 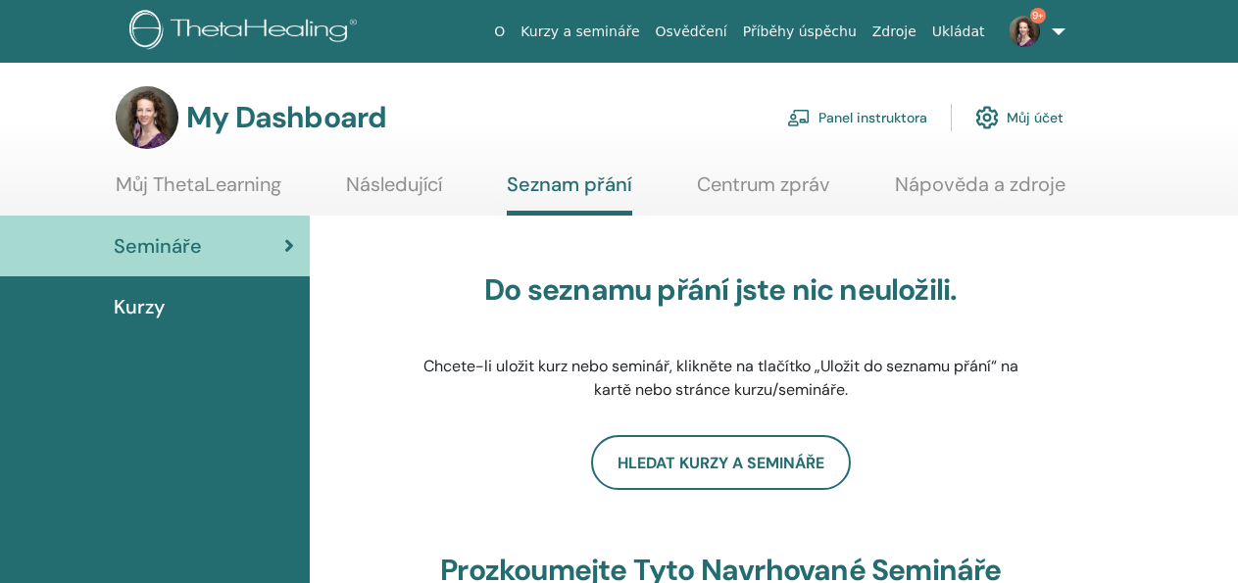 I want to click on a: Hledat kurzy a semináře, so click(x=720, y=463).